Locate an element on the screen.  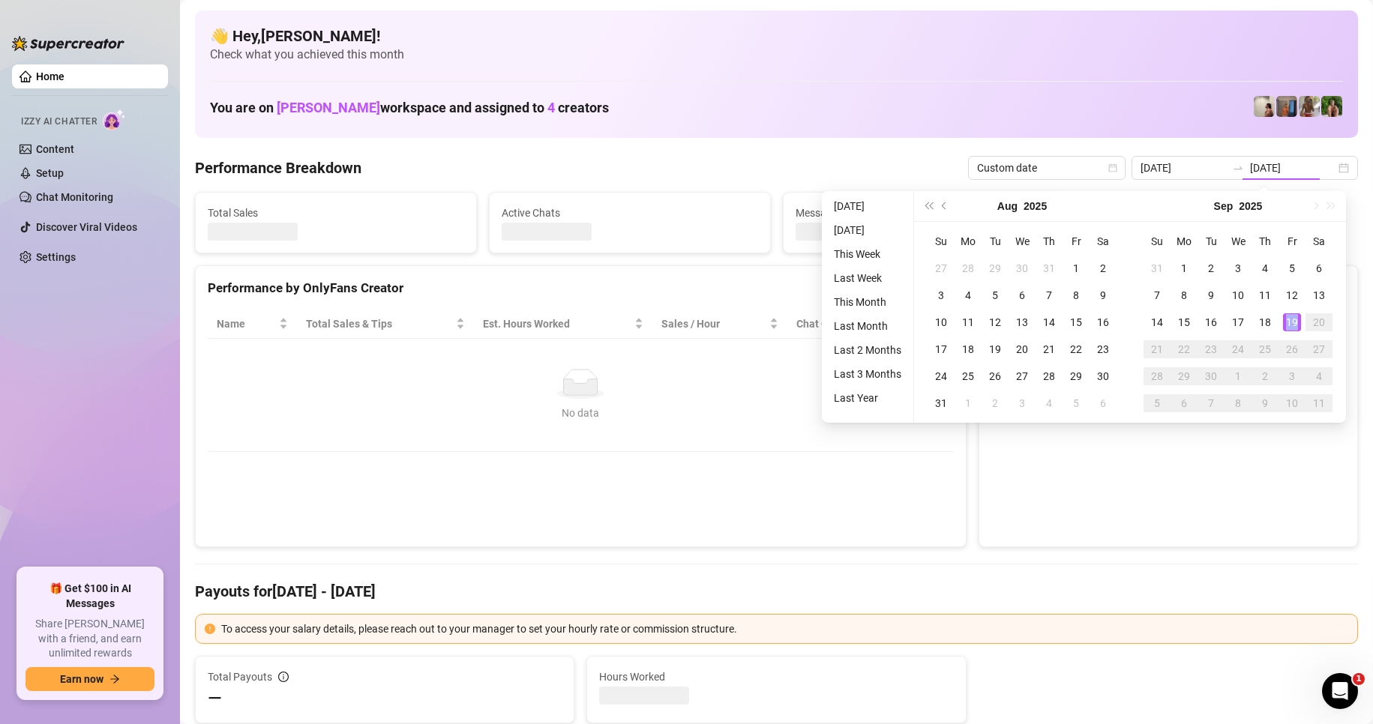
img: logo-BBDzfeDw.svg is located at coordinates (68, 43).